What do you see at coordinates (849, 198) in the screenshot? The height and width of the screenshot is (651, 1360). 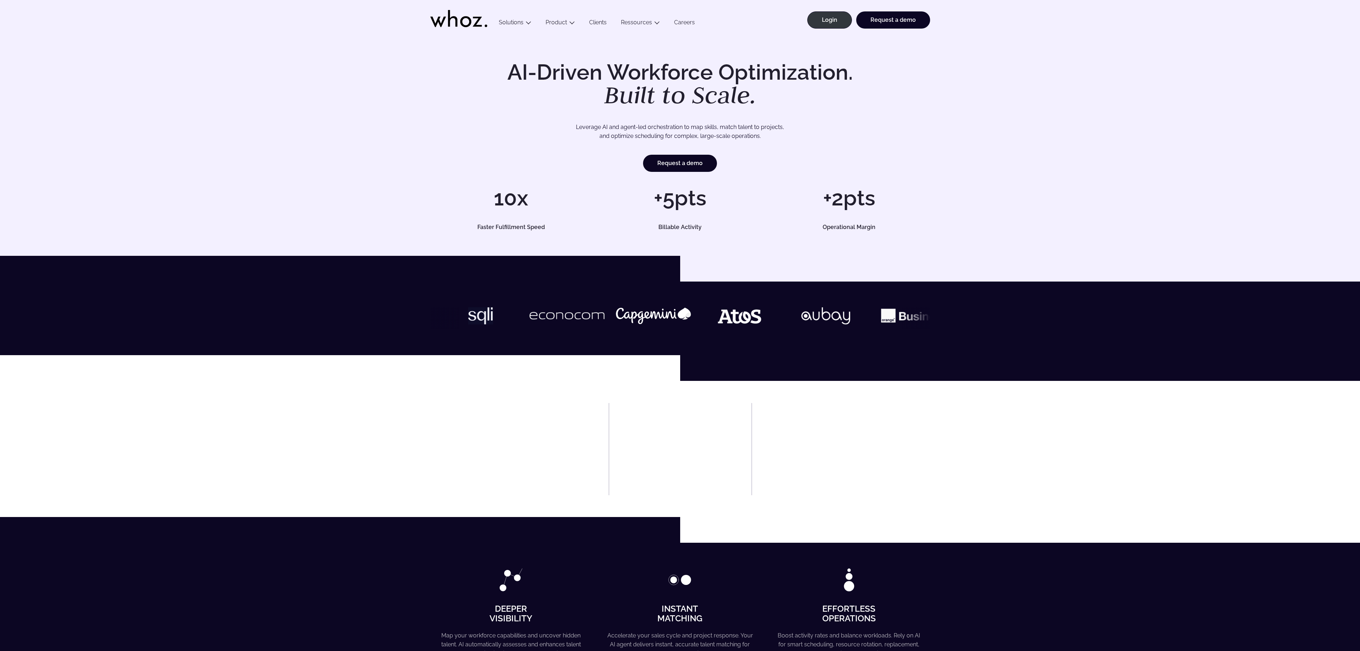 I see `h1: +2pts` at bounding box center [849, 198].